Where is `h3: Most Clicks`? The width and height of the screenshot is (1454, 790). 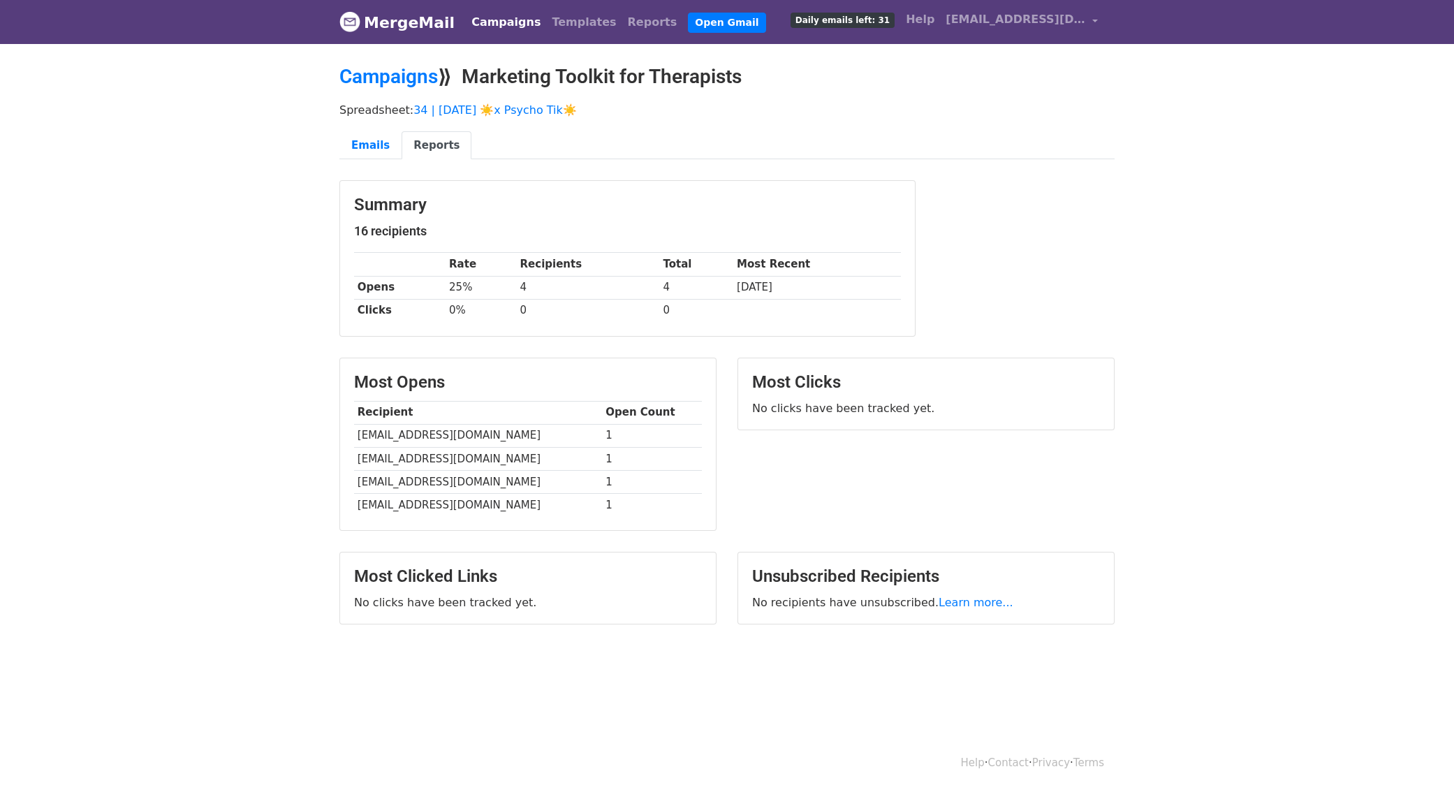 h3: Most Clicks is located at coordinates (926, 382).